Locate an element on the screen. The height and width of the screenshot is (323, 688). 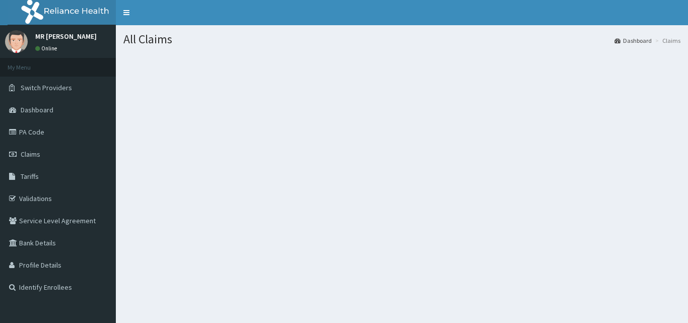
span: Dashboard is located at coordinates (37, 110).